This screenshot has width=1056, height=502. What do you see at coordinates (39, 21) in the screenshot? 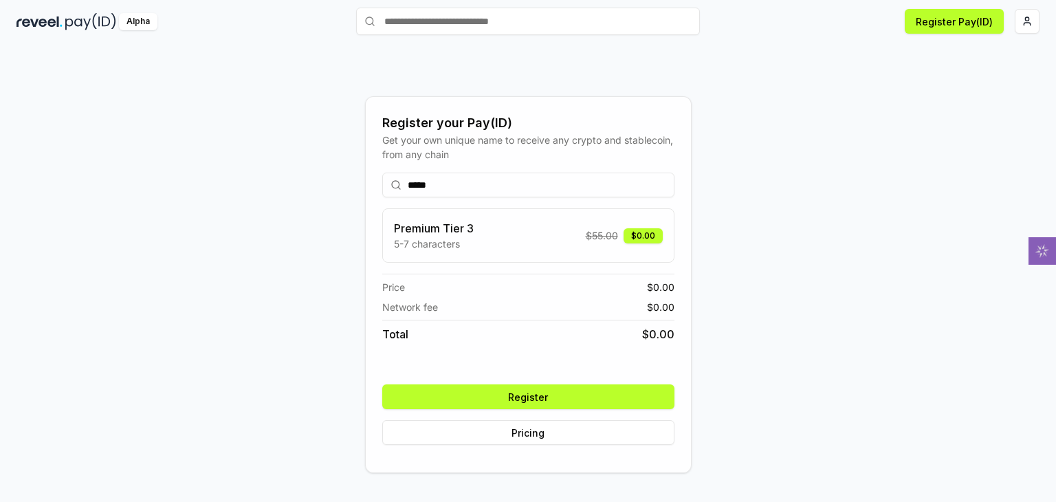
I see `img: reveel_dark` at bounding box center [39, 21].